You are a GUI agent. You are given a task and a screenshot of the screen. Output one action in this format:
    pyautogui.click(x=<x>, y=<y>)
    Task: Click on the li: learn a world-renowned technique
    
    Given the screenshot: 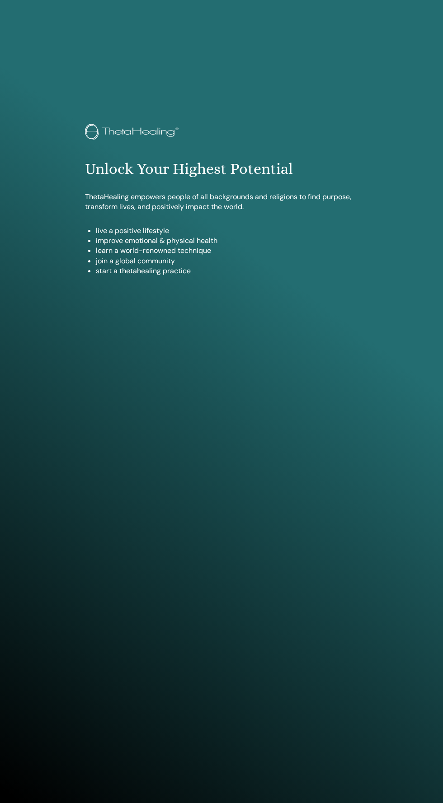 What is the action you would take?
    pyautogui.click(x=226, y=251)
    